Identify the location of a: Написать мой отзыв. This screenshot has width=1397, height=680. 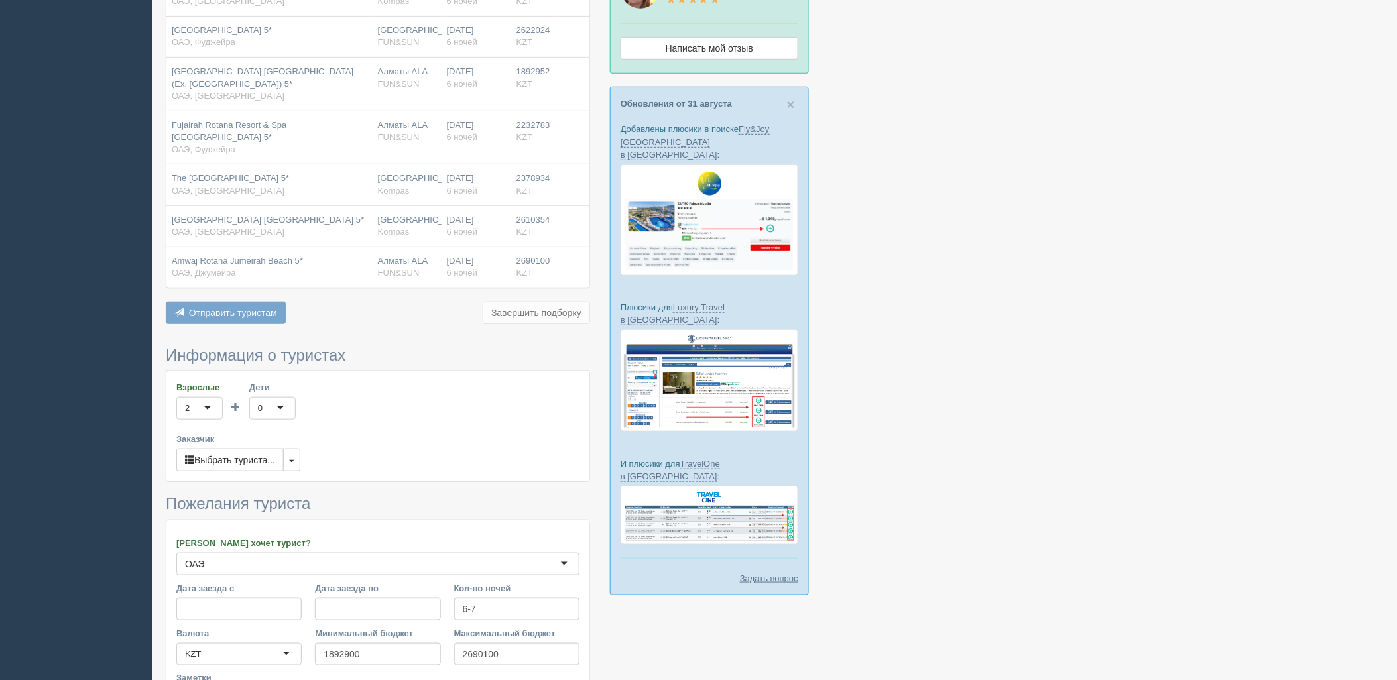
(710, 48).